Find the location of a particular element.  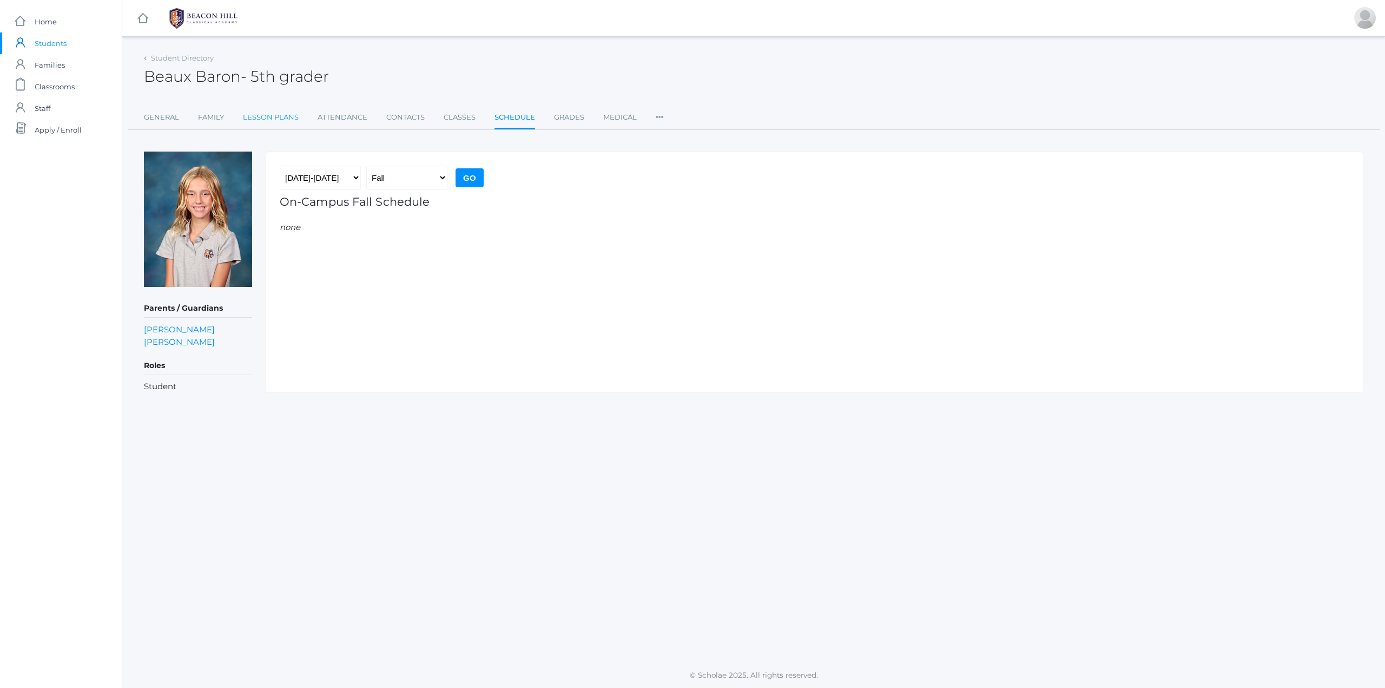

span: Home is located at coordinates (45, 22).